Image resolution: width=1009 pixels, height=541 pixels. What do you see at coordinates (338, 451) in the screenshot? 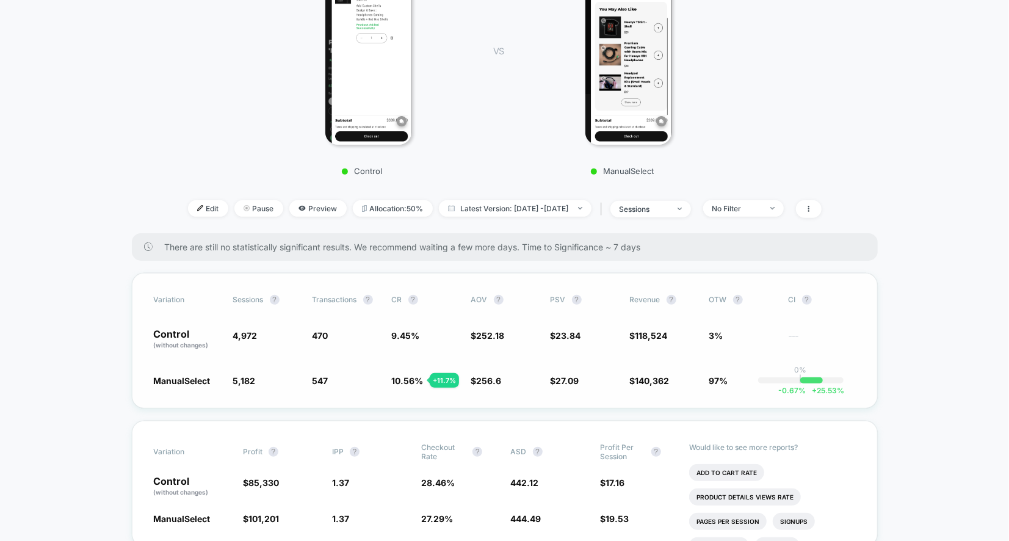
I see `span: IPP` at bounding box center [338, 451].